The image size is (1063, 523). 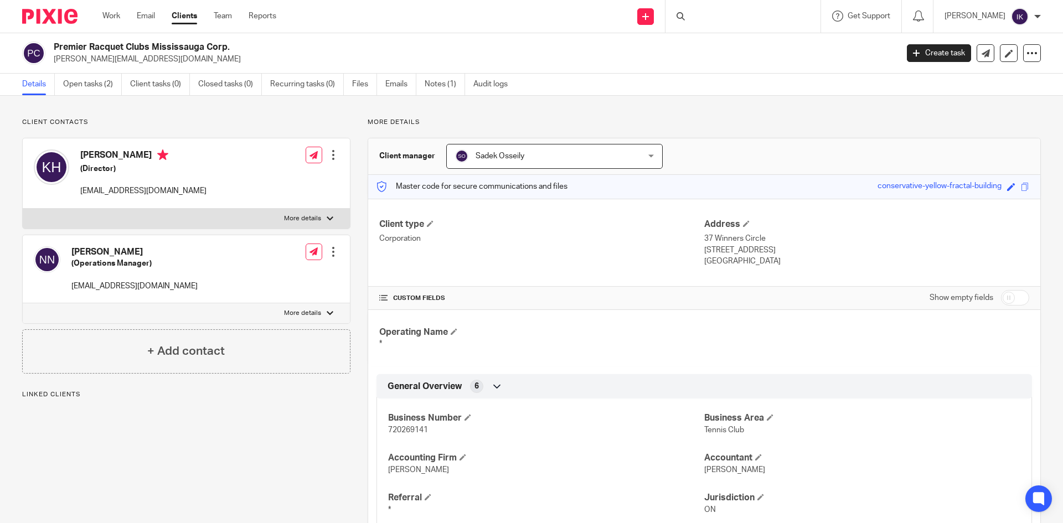 I want to click on a: Files, so click(x=364, y=84).